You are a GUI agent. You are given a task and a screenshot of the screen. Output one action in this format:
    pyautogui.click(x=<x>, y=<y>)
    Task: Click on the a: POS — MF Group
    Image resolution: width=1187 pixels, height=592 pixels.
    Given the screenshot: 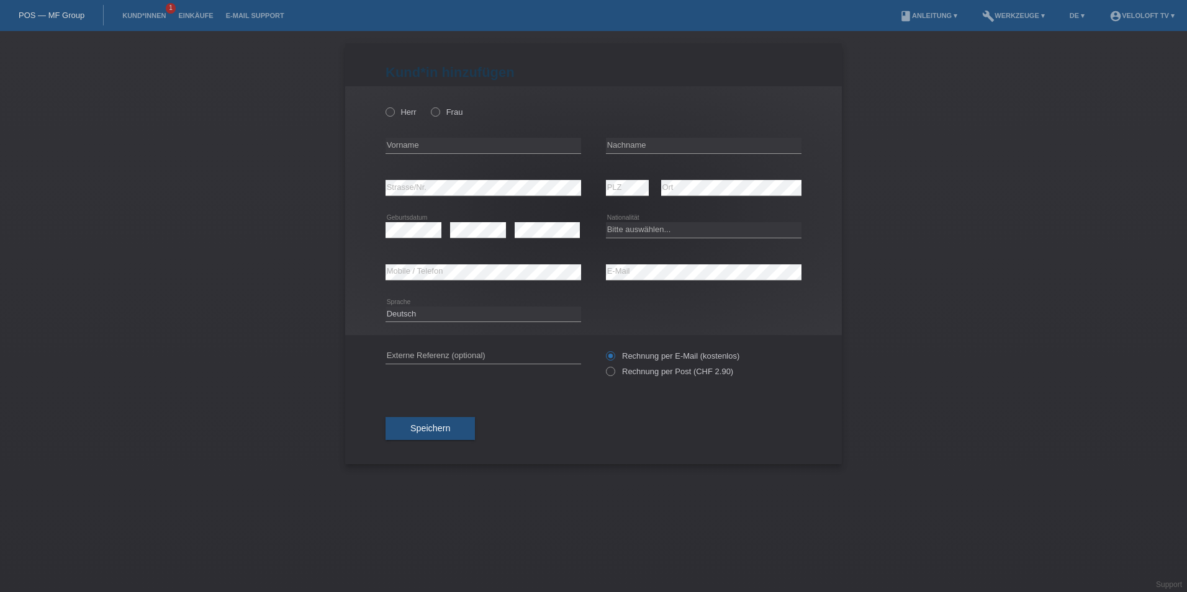 What is the action you would take?
    pyautogui.click(x=52, y=15)
    